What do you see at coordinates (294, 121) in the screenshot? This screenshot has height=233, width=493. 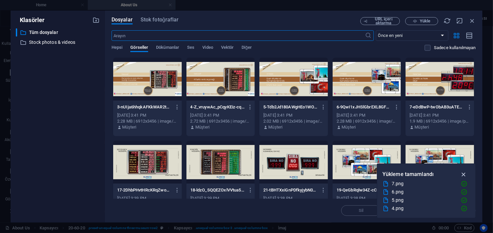 I see `div: 2.02 MB | 6912x3456 | image/png` at bounding box center [294, 121].